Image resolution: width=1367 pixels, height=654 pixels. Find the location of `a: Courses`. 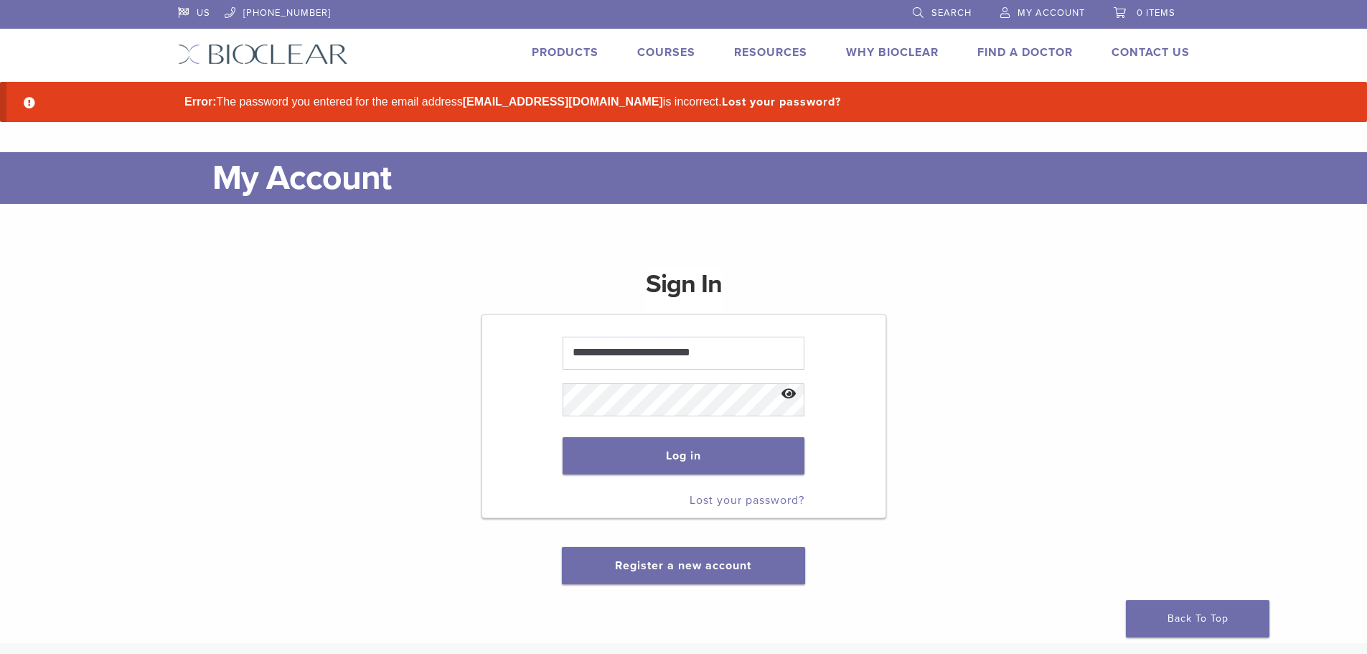

a: Courses is located at coordinates (666, 52).